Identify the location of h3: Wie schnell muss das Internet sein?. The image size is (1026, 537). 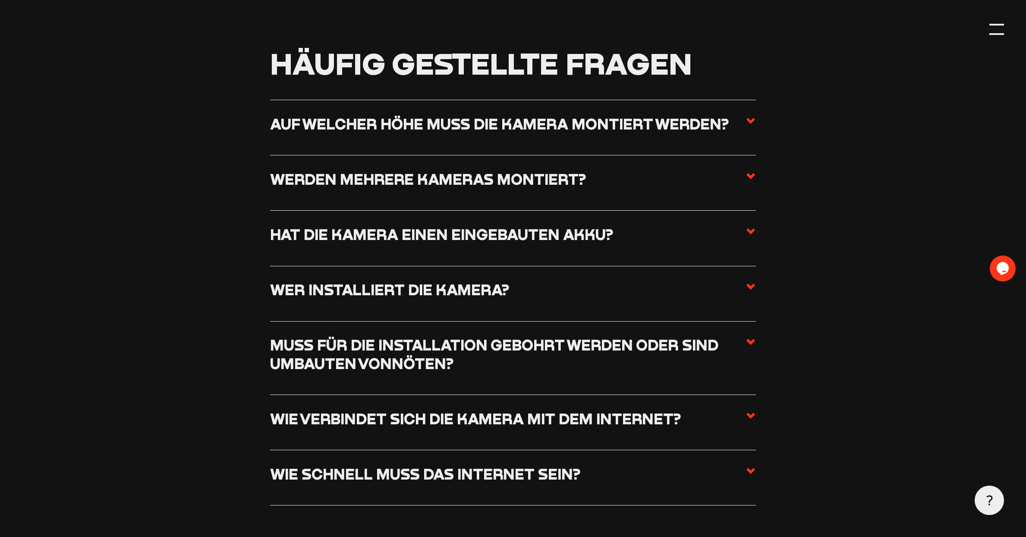
(425, 474).